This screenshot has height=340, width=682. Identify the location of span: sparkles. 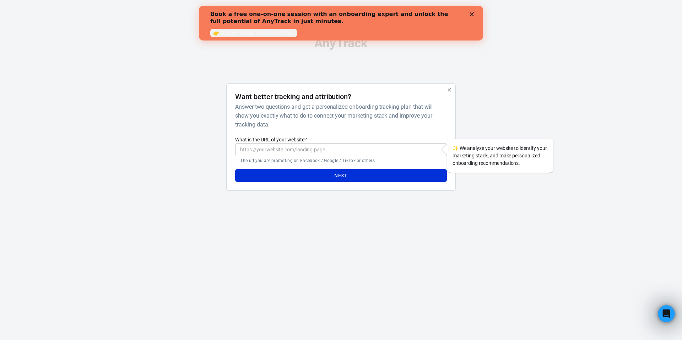
(455, 148).